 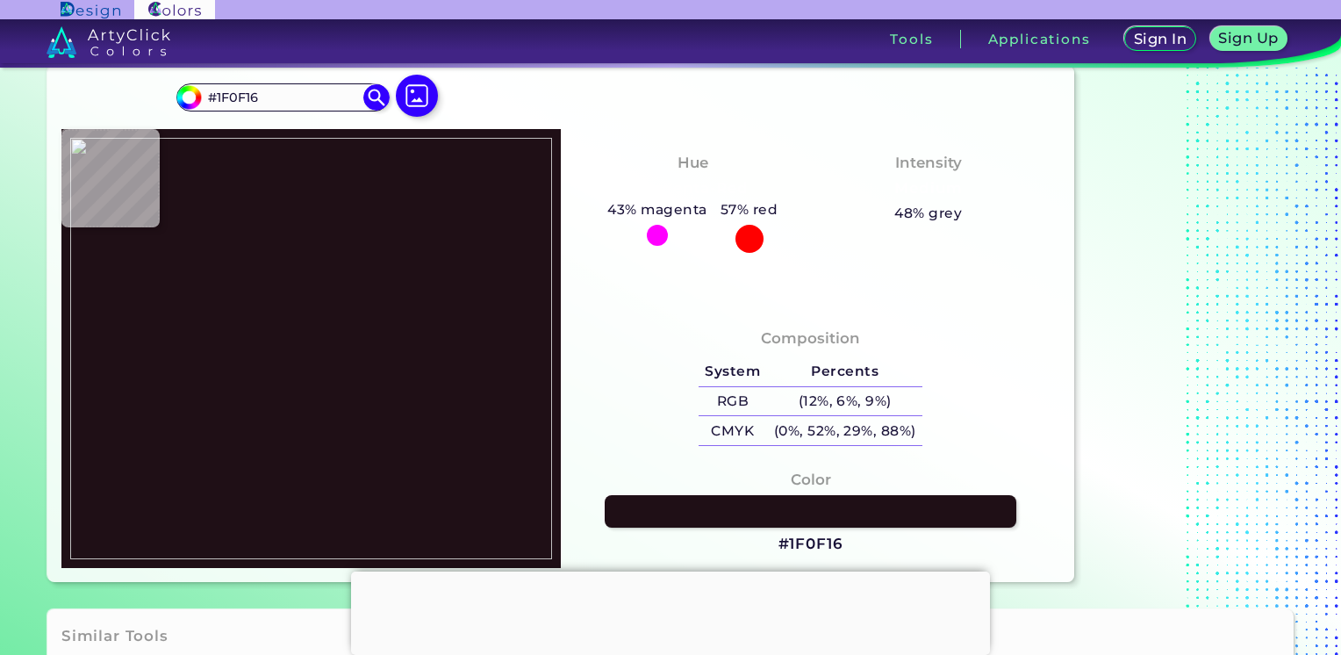 What do you see at coordinates (929, 162) in the screenshot?
I see `h4: Intensity` at bounding box center [929, 162].